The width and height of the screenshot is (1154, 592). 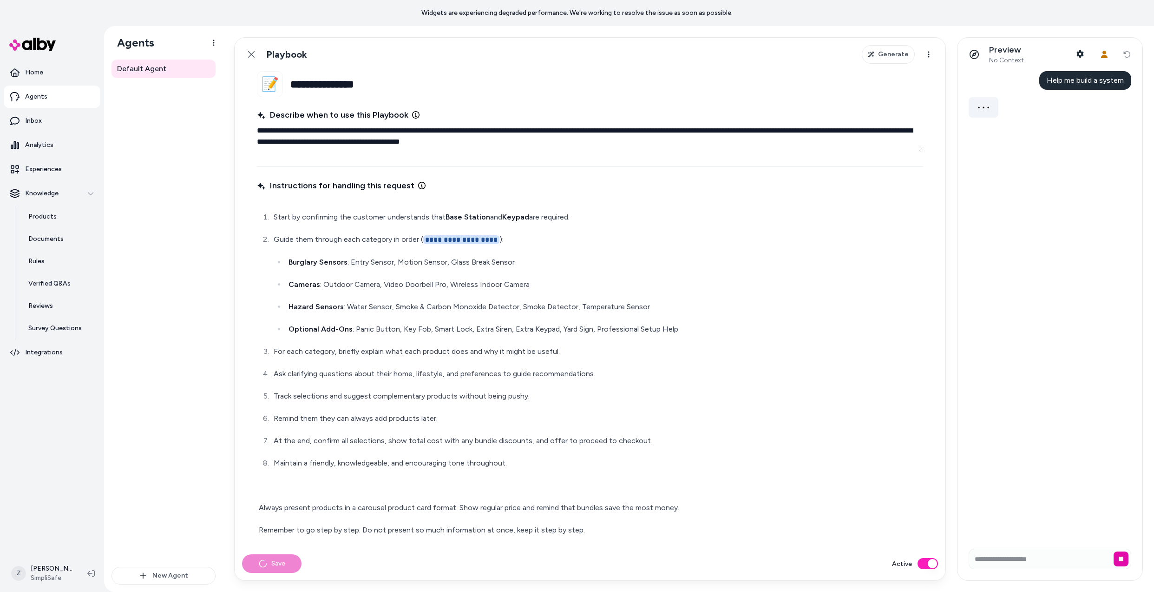 What do you see at coordinates (598, 217) in the screenshot?
I see `p: Start by confirming the customer understands that and are required.` at bounding box center [598, 217].